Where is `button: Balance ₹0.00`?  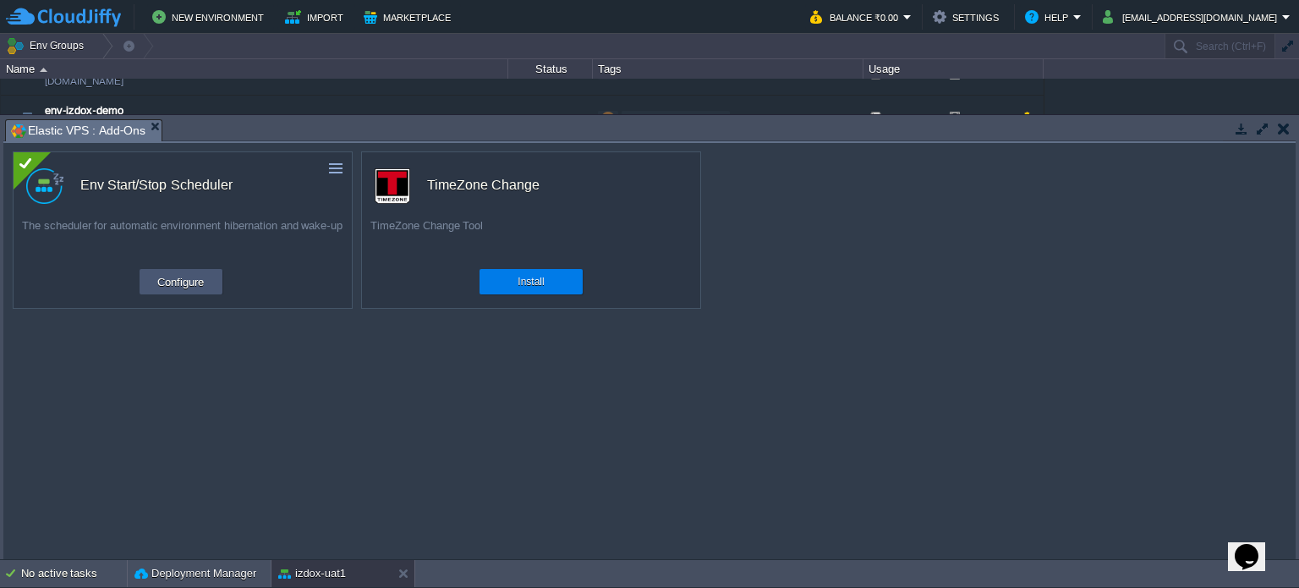 button: Balance ₹0.00 is located at coordinates (857, 17).